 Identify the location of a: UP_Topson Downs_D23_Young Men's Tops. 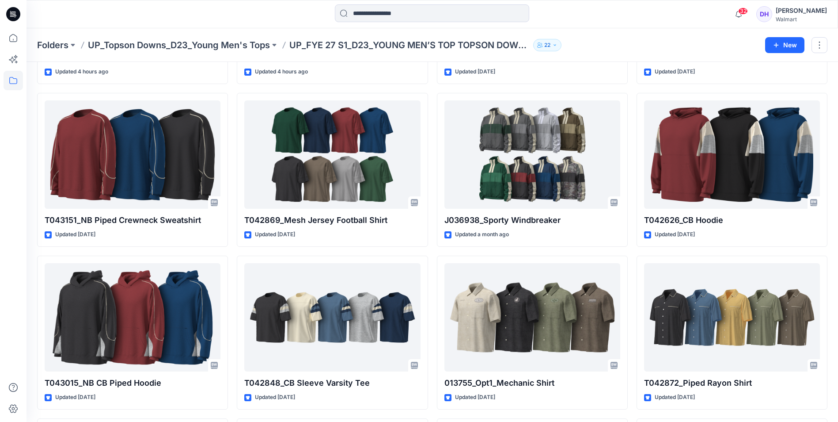
(179, 45).